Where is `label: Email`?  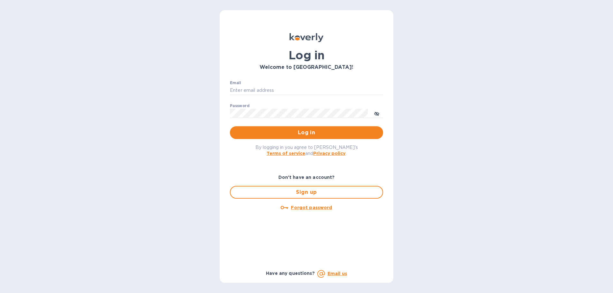 label: Email is located at coordinates (235, 83).